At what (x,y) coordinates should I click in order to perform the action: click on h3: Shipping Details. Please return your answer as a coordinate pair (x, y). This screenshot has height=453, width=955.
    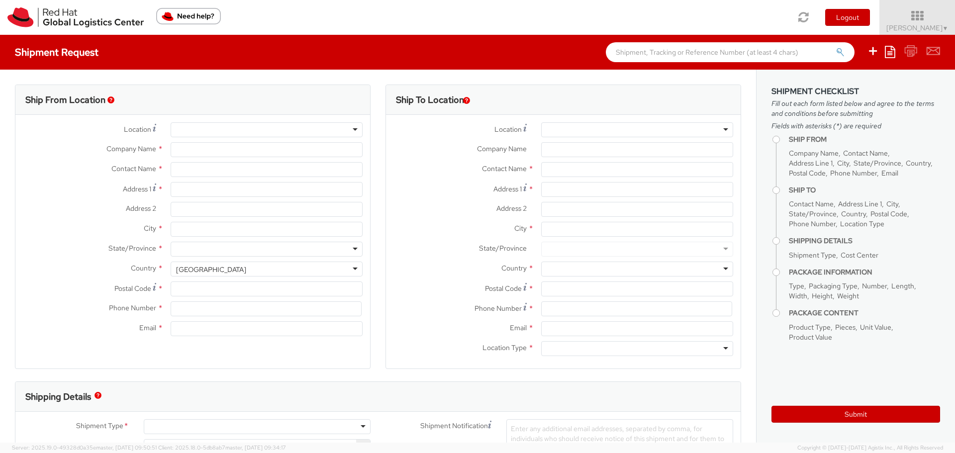
    Looking at the image, I should click on (58, 397).